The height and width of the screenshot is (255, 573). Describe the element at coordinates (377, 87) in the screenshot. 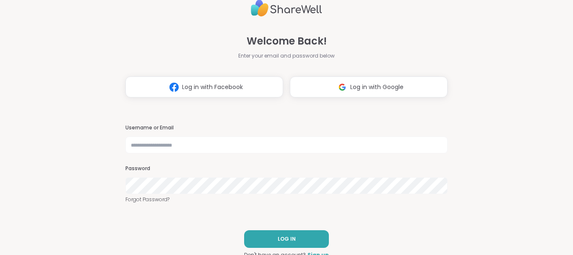

I see `span: Log in with Google` at that location.